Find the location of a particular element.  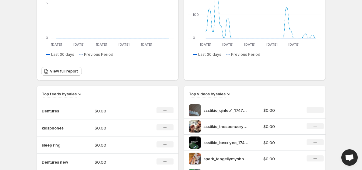

h3: Top feeds by sales is located at coordinates (59, 94).